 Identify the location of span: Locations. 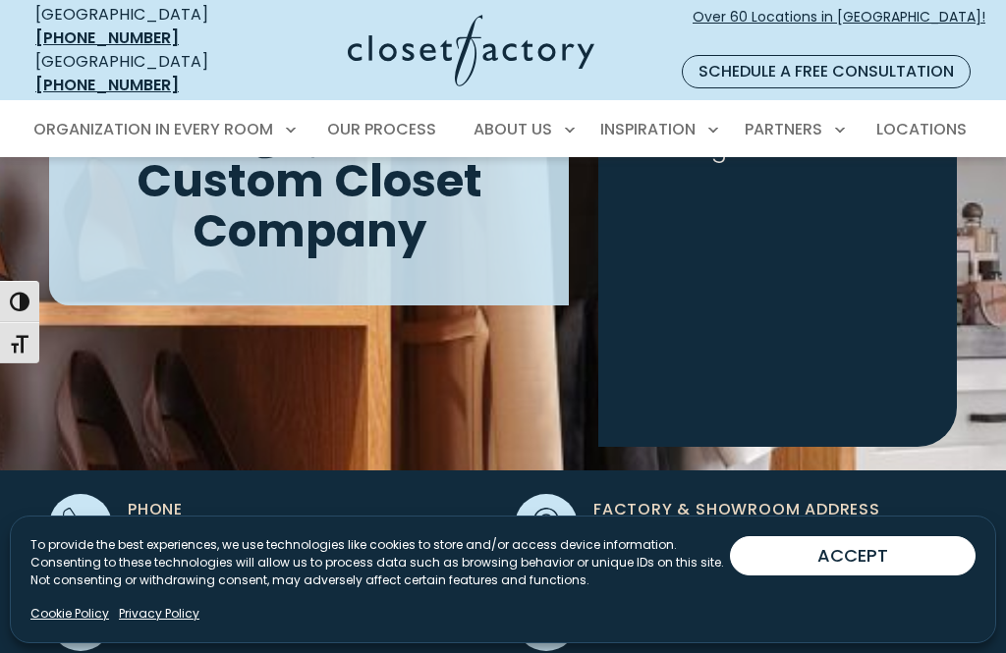
(922, 129).